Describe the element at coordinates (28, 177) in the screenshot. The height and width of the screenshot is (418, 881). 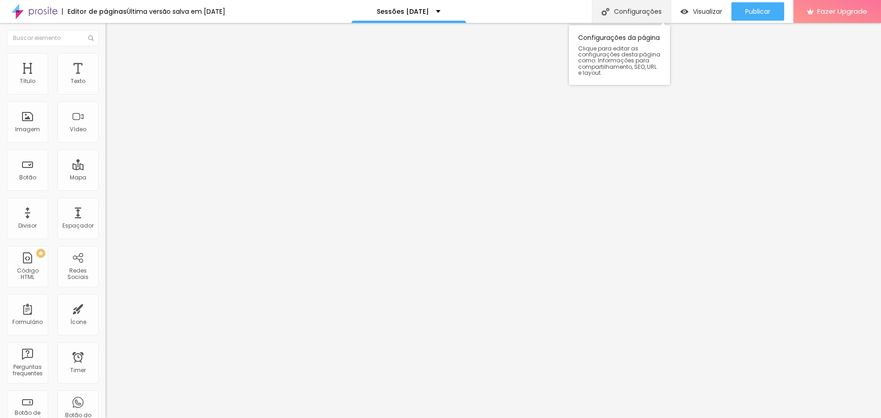
I see `div: Botão` at that location.